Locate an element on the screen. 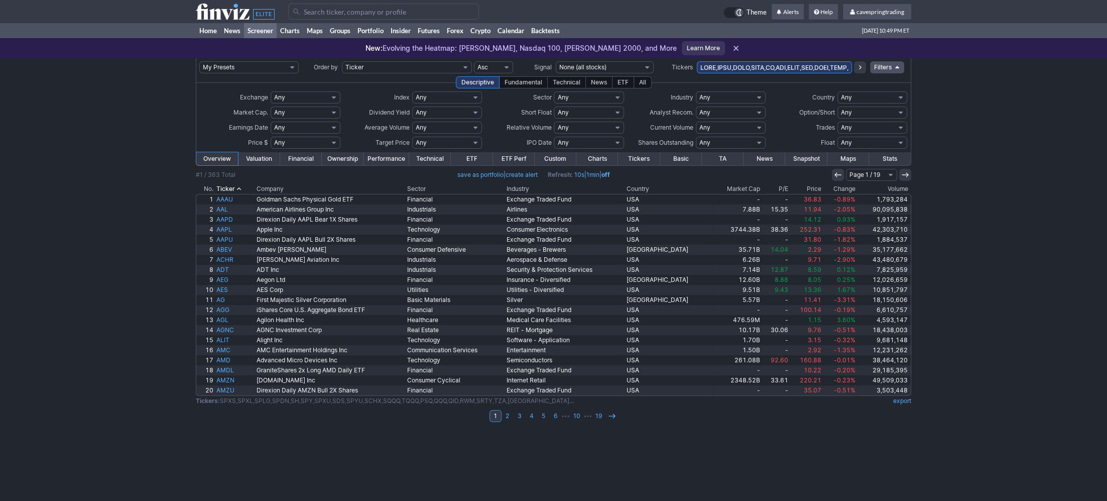  a: 31.80 is located at coordinates (807, 240).